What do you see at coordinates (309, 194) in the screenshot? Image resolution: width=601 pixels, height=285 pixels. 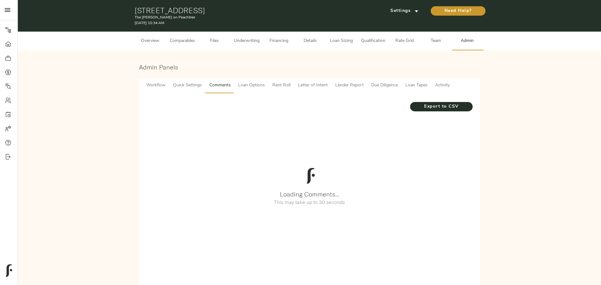 I see `h3: Loading Comments...` at bounding box center [309, 194].